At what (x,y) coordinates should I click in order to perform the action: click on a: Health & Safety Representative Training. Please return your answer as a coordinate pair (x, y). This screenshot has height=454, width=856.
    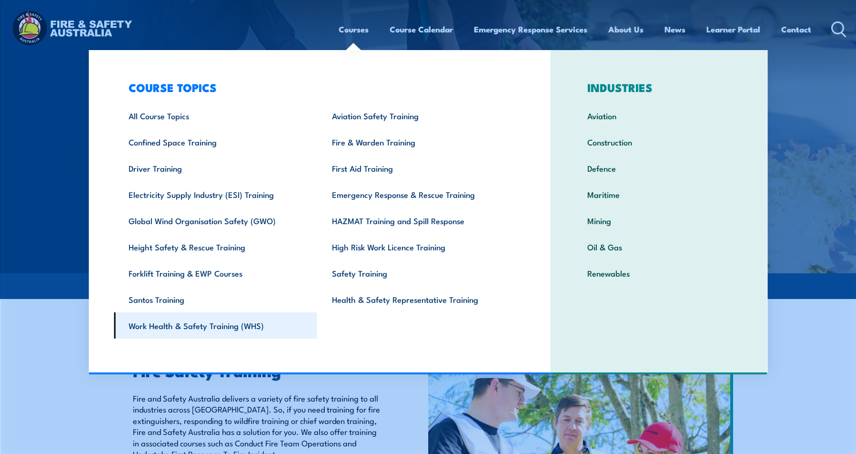
    Looking at the image, I should click on (419, 299).